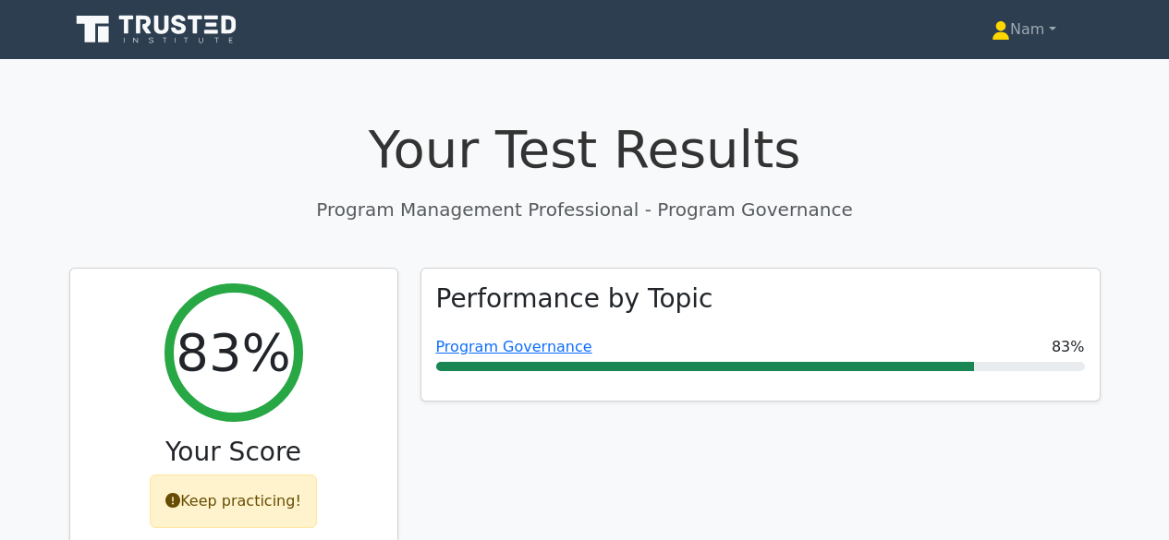  Describe the element at coordinates (585, 149) in the screenshot. I see `h1: Your Test Results` at that location.